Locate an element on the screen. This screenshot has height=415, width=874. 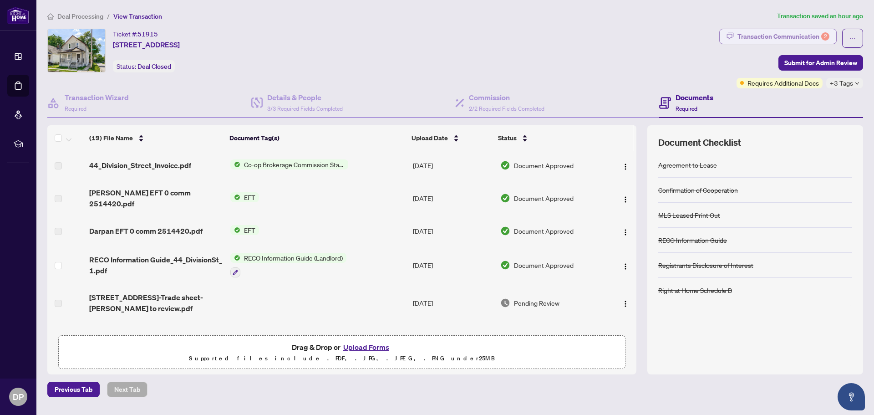
button: Submit for Admin Review is located at coordinates (821, 63).